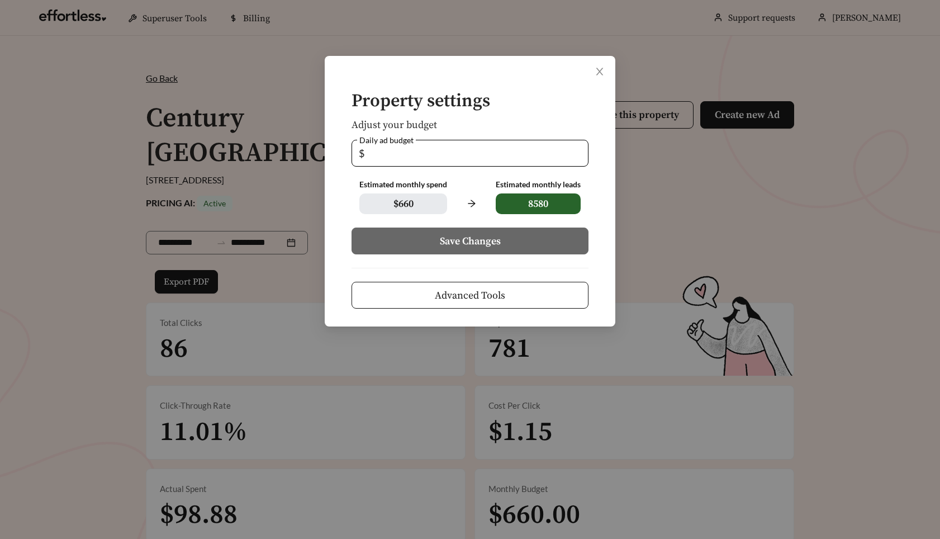 The width and height of the screenshot is (940, 539). What do you see at coordinates (403, 185) in the screenshot?
I see `div: Estimated monthly spend` at bounding box center [403, 185].